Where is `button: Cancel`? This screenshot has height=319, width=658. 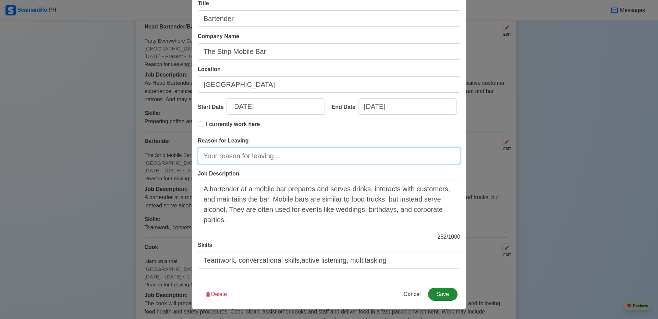 button: Cancel is located at coordinates (412, 294).